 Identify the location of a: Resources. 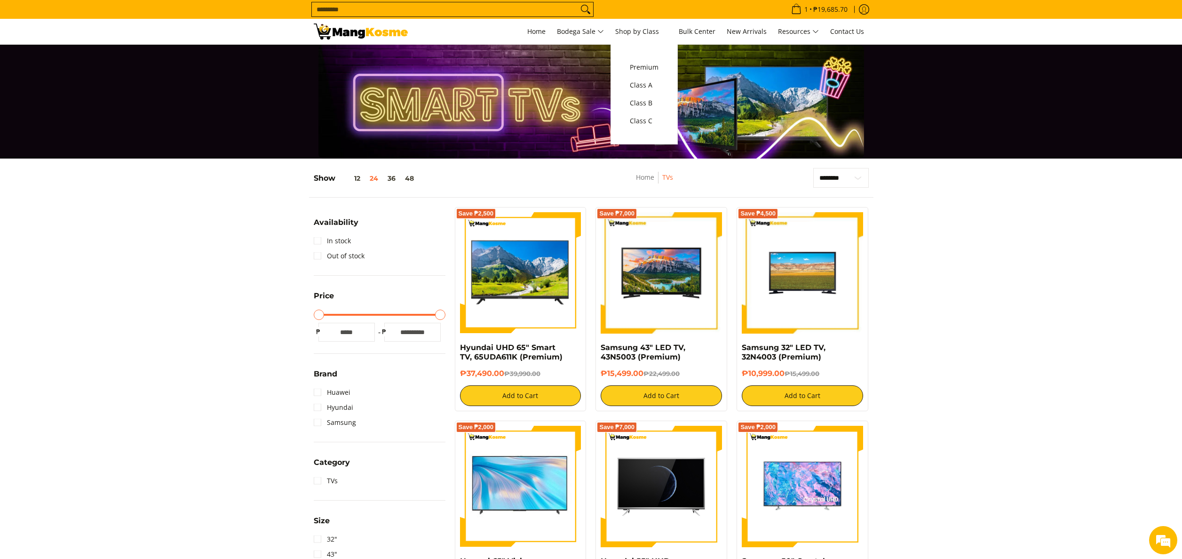
(798, 32).